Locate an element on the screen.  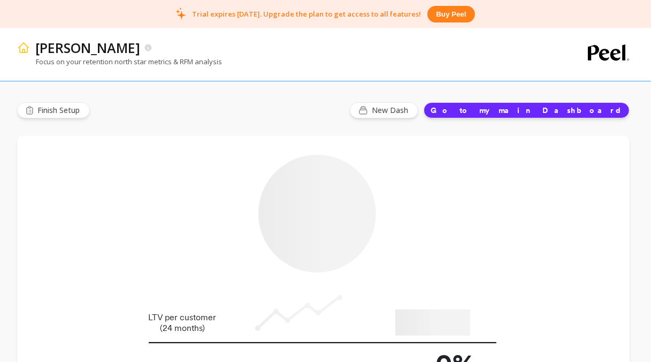
button: New Dash is located at coordinates (384, 110).